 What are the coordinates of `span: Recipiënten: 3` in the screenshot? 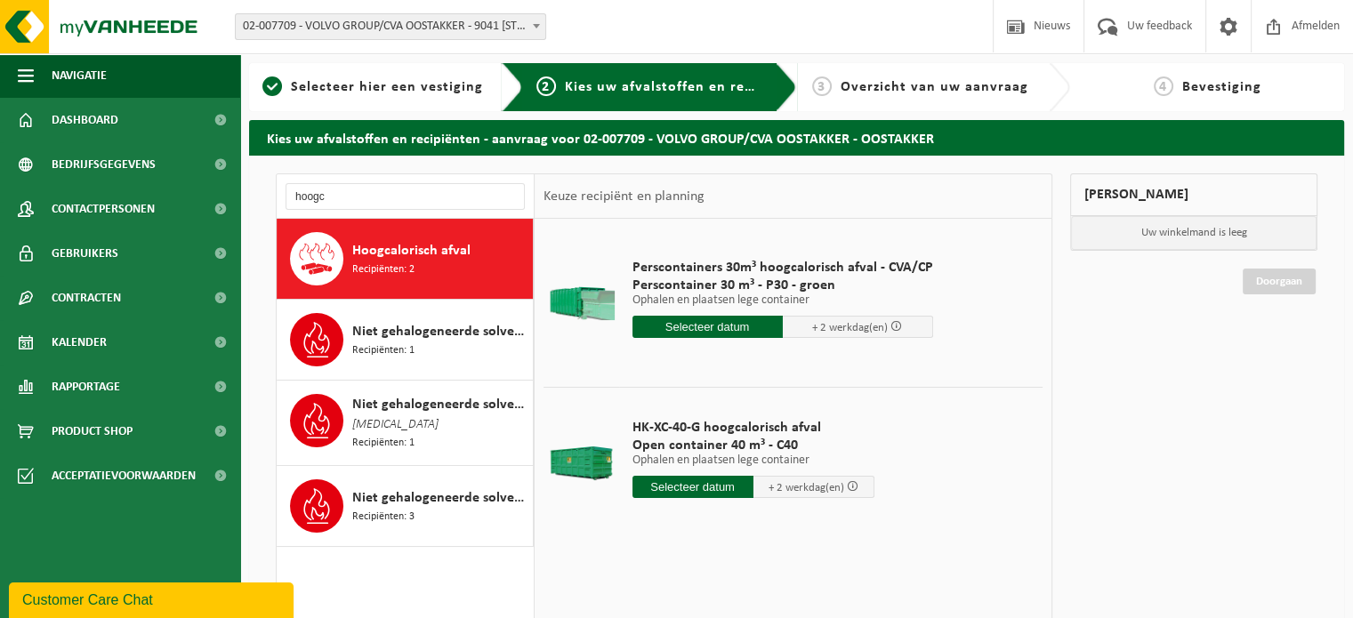 It's located at (383, 517).